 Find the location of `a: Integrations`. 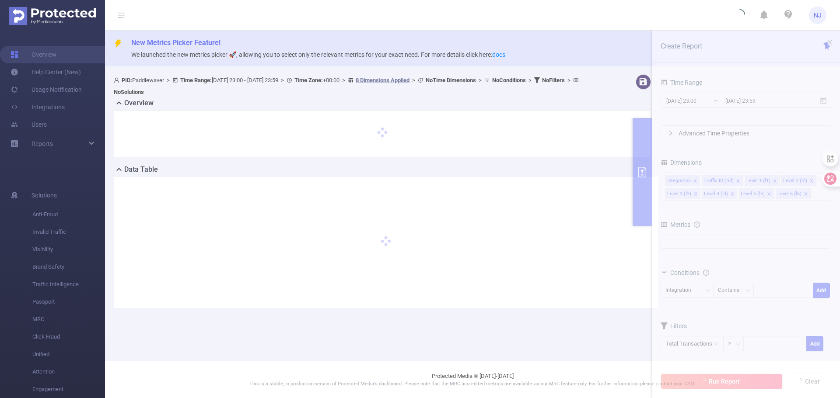

a: Integrations is located at coordinates (38, 107).